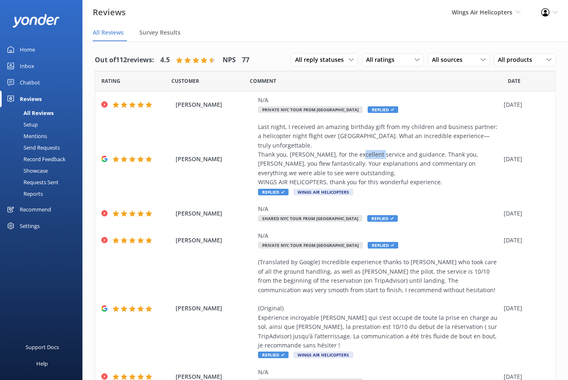 Image resolution: width=568 pixels, height=380 pixels. What do you see at coordinates (36, 21) in the screenshot?
I see `img: yonder-white-logo.png` at bounding box center [36, 21].